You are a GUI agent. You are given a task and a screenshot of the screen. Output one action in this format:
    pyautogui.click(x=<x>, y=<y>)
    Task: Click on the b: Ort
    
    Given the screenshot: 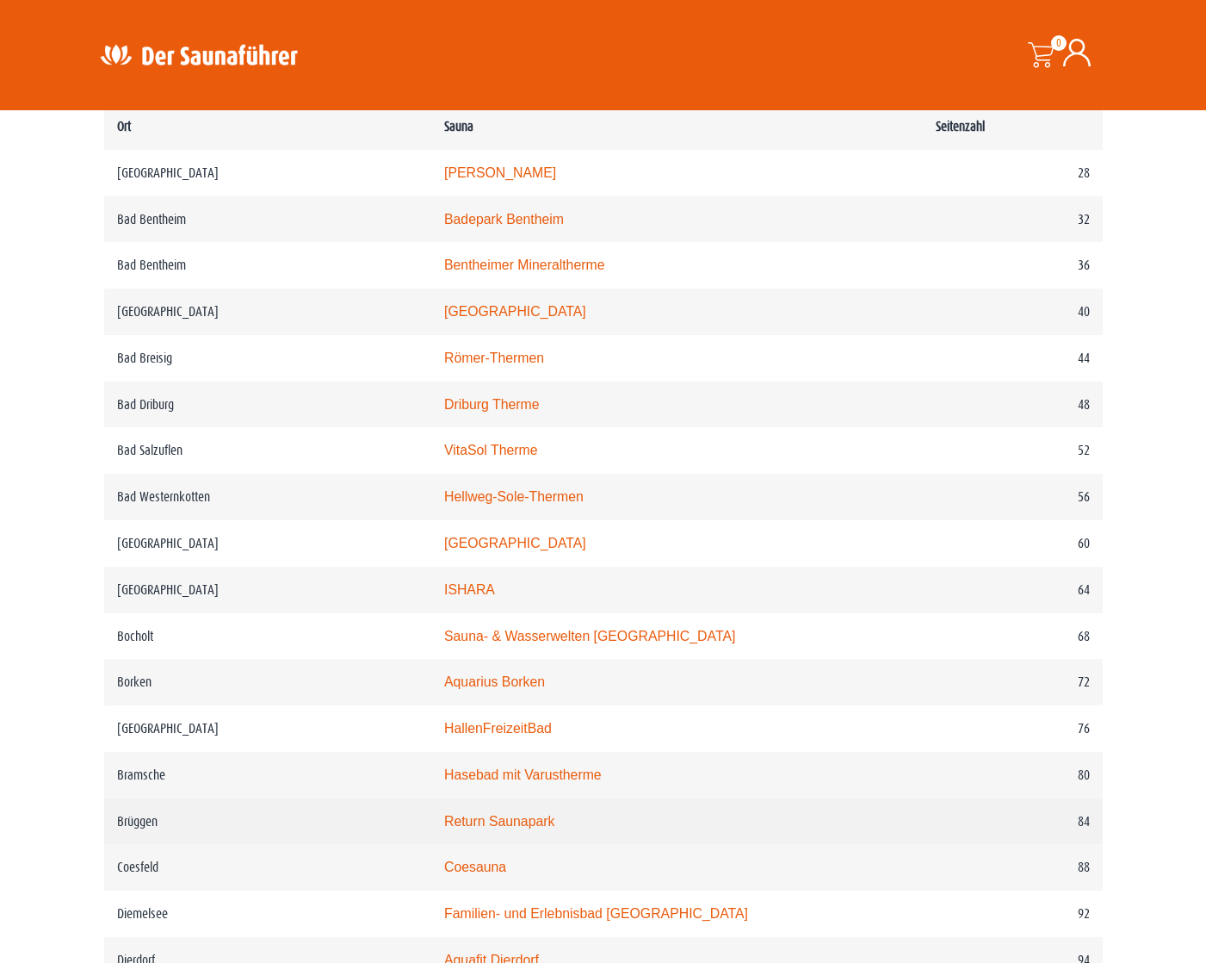 What is the action you would take?
    pyautogui.click(x=124, y=126)
    